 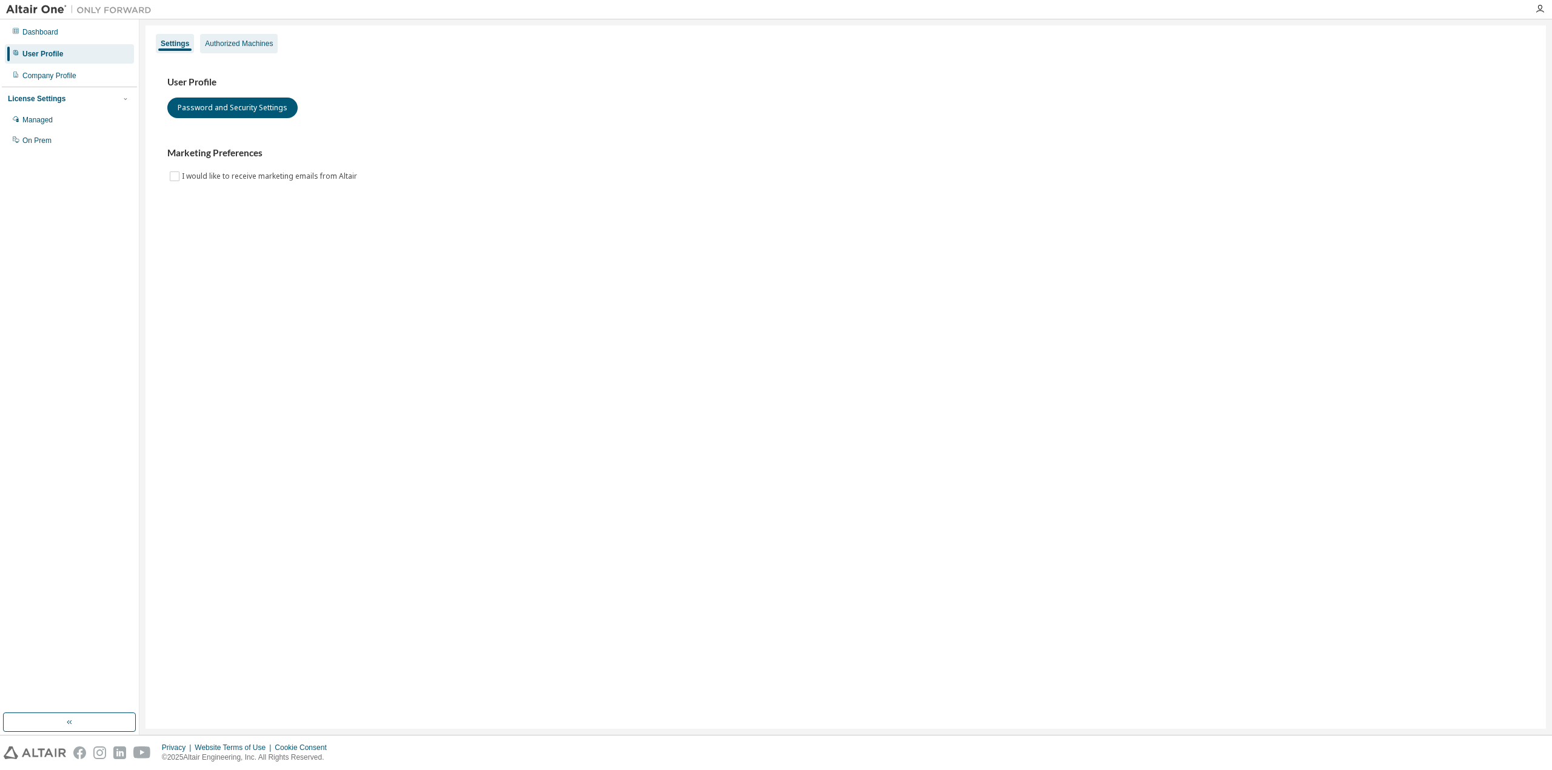 I want to click on div: Authorized Machines, so click(x=239, y=44).